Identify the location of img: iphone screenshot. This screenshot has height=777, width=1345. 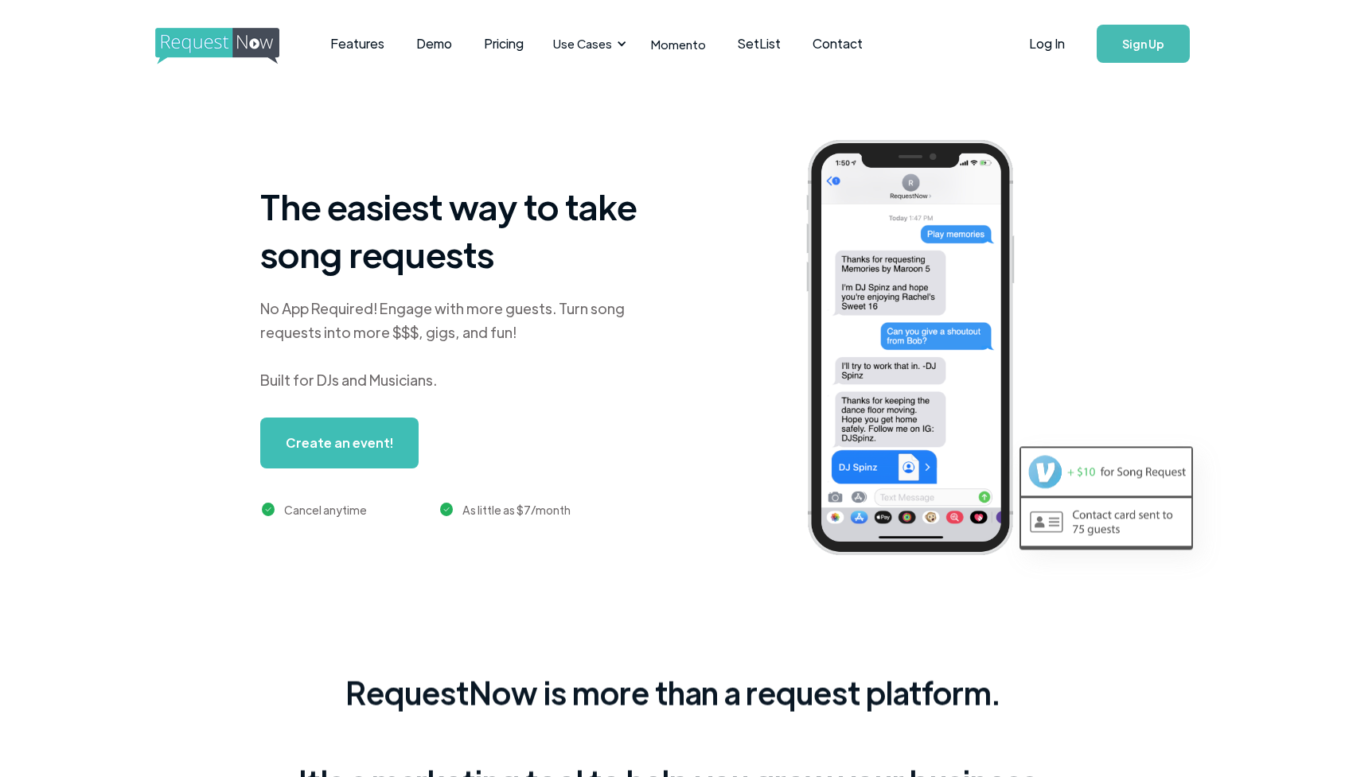
(922, 350).